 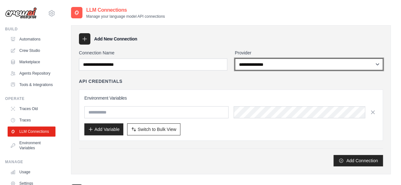 What do you see at coordinates (31, 120) in the screenshot?
I see `a: Traces` at bounding box center [31, 120].